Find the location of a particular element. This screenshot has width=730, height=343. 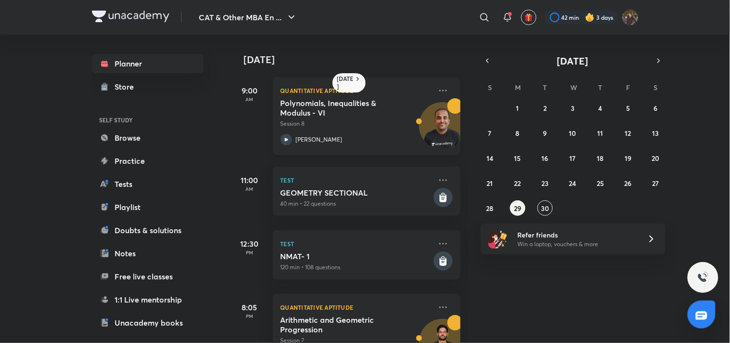

p: Session 8 is located at coordinates (356, 124).